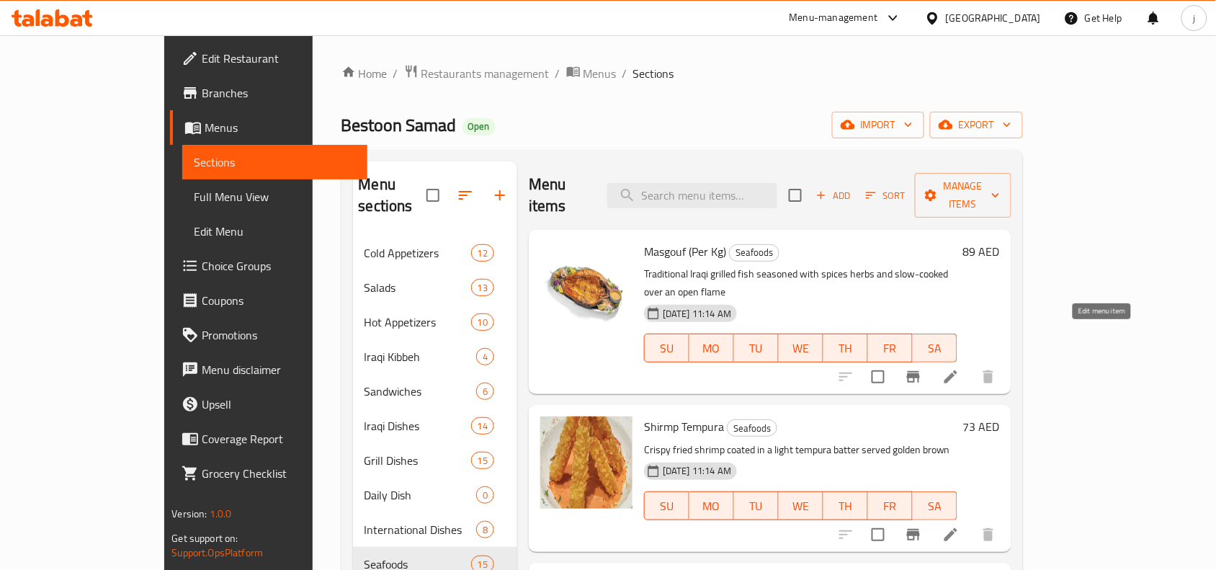 The image size is (1216, 570). I want to click on div: International Dishes, so click(420, 530).